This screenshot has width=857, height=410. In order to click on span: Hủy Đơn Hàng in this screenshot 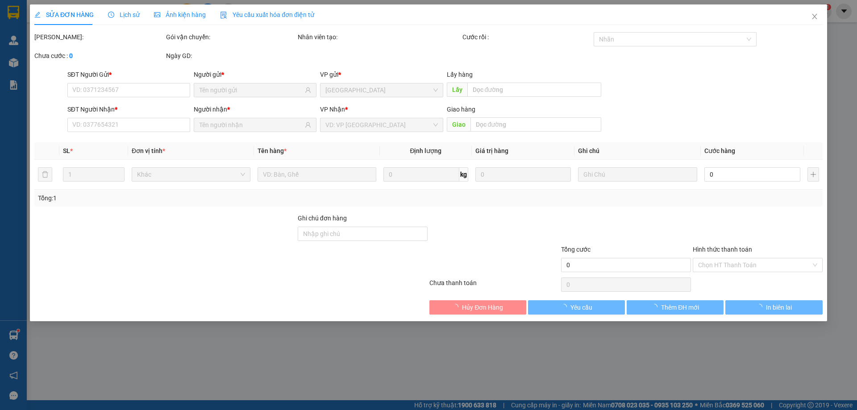, I will do `click(483, 308)`.